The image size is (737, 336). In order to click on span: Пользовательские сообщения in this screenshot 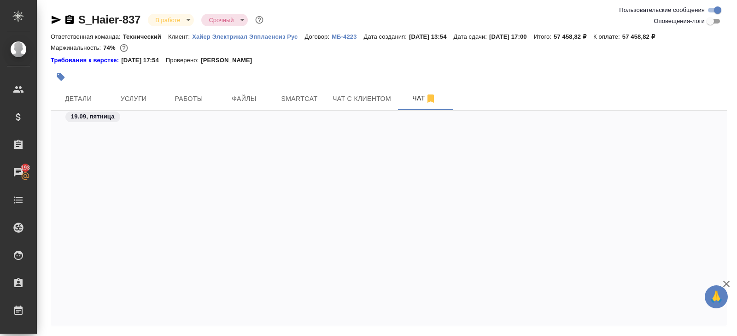, I will do `click(662, 10)`.